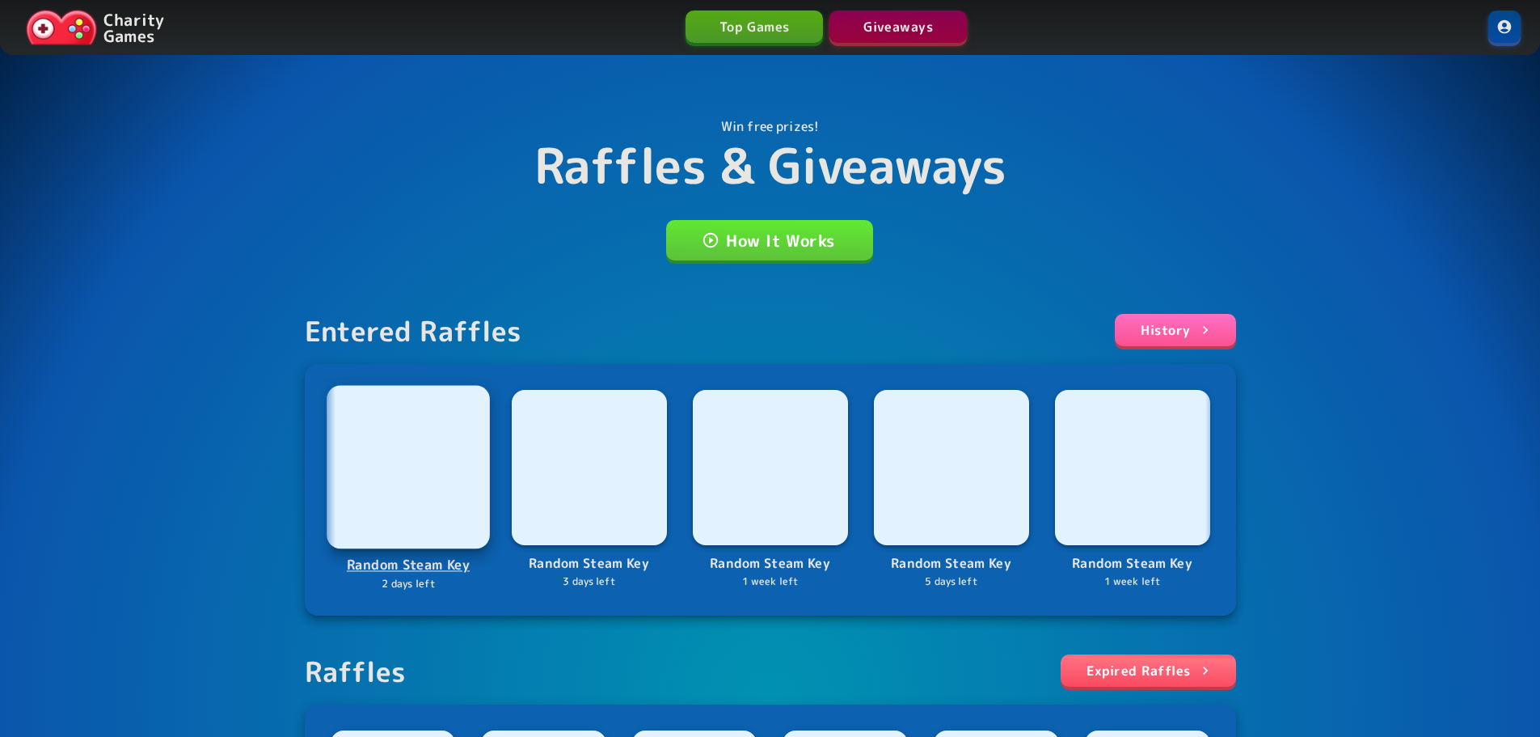 The image size is (1540, 737). What do you see at coordinates (61, 27) in the screenshot?
I see `img: Charity.Games` at bounding box center [61, 27].